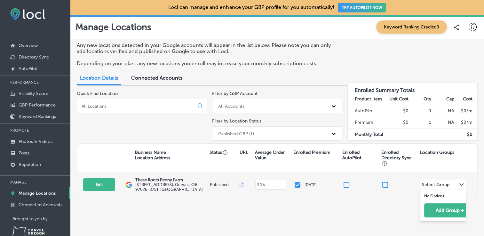  What do you see at coordinates (366, 134) in the screenshot?
I see `td: Monthly Total` at bounding box center [366, 134].